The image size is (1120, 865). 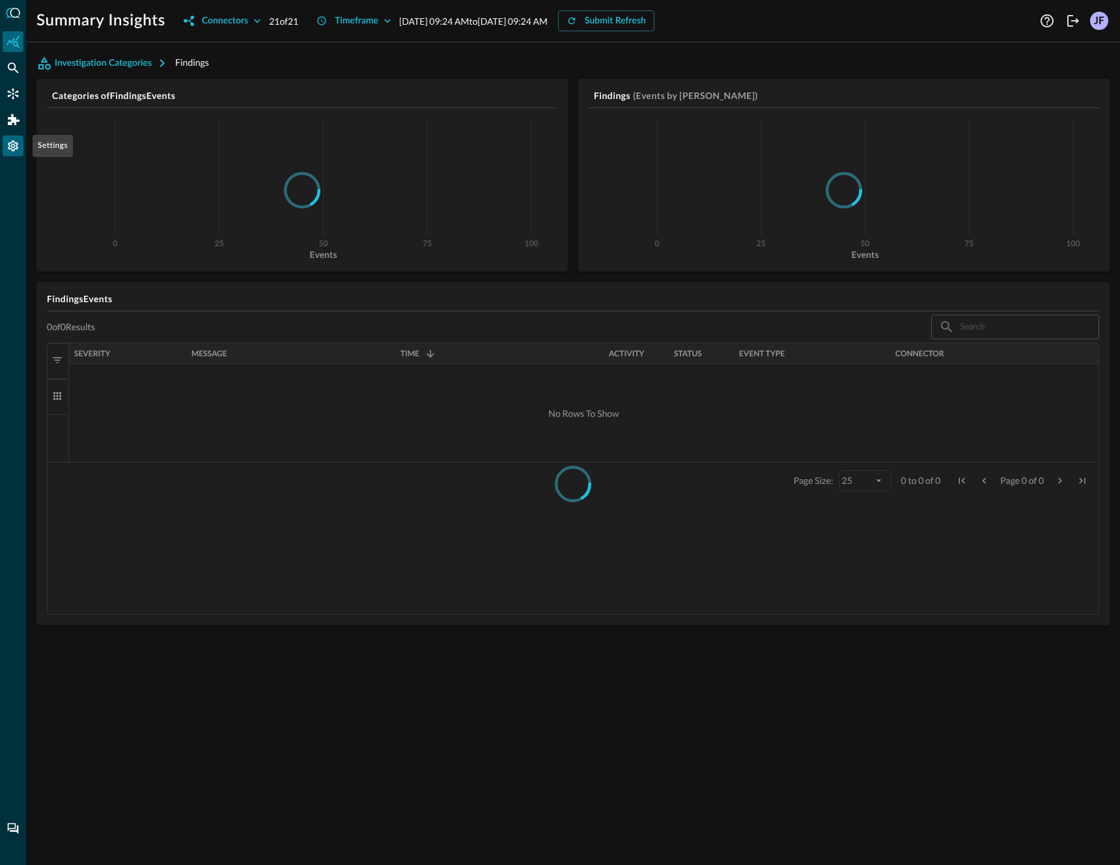 I want to click on div: Chat, so click(x=13, y=828).